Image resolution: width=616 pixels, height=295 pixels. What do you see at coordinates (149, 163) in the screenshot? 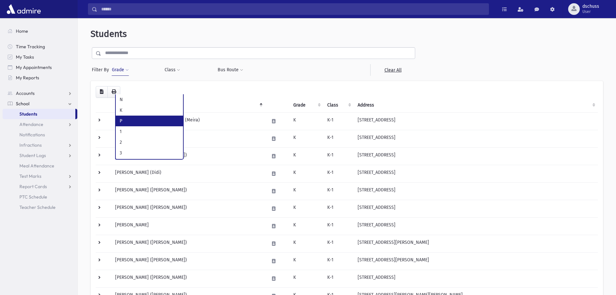
I see `li: 4` at bounding box center [149, 163].